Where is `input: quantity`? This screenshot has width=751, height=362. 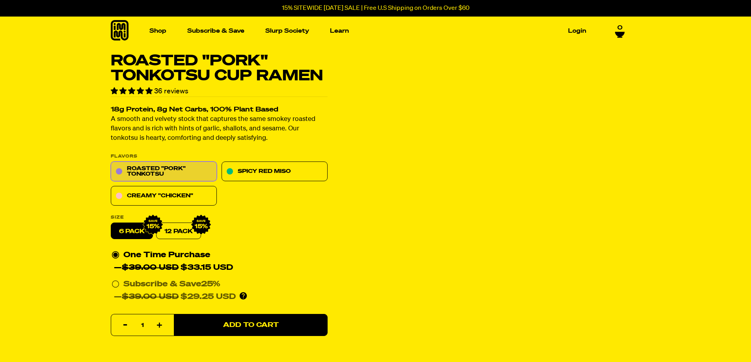 input: quantity is located at coordinates (142, 326).